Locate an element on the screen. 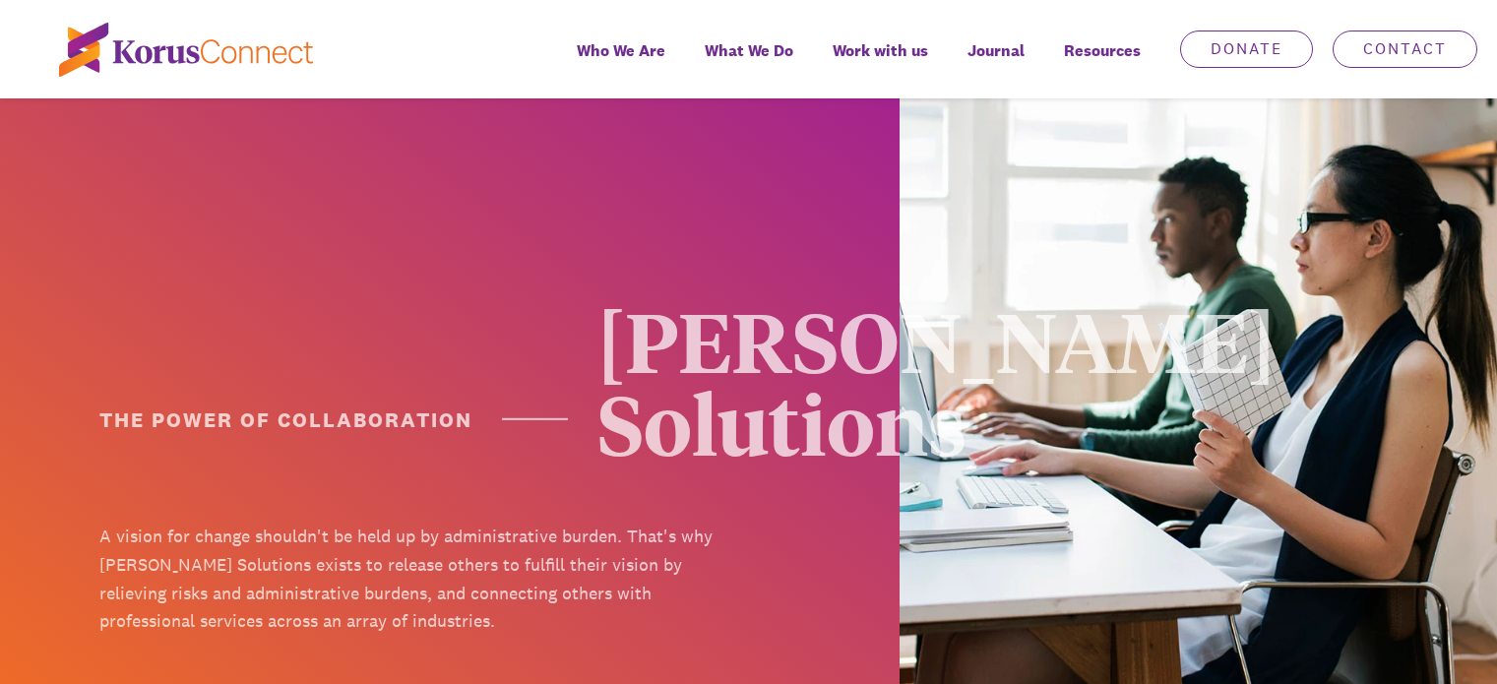 The width and height of the screenshot is (1497, 684). a: What We Do is located at coordinates (749, 63).